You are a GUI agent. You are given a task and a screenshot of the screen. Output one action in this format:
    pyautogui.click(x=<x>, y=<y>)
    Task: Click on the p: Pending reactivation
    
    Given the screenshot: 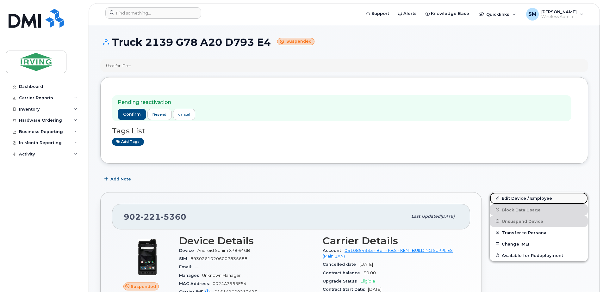 What is the action you would take?
    pyautogui.click(x=156, y=103)
    